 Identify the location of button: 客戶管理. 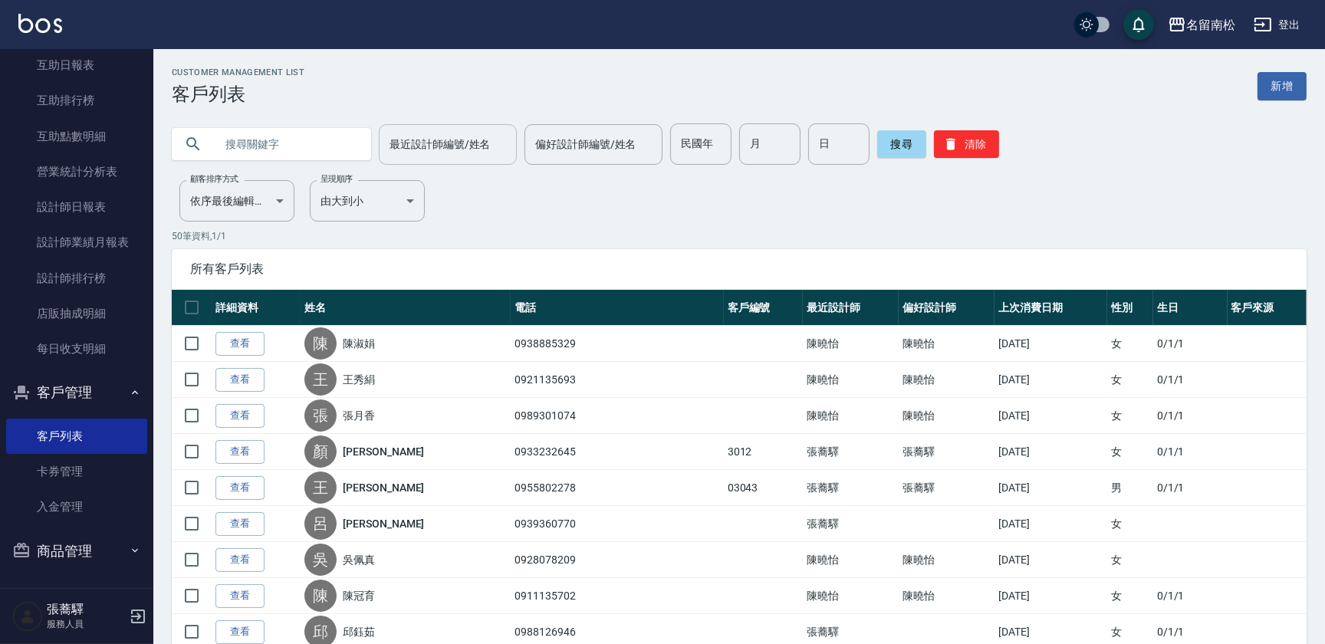
(77, 393).